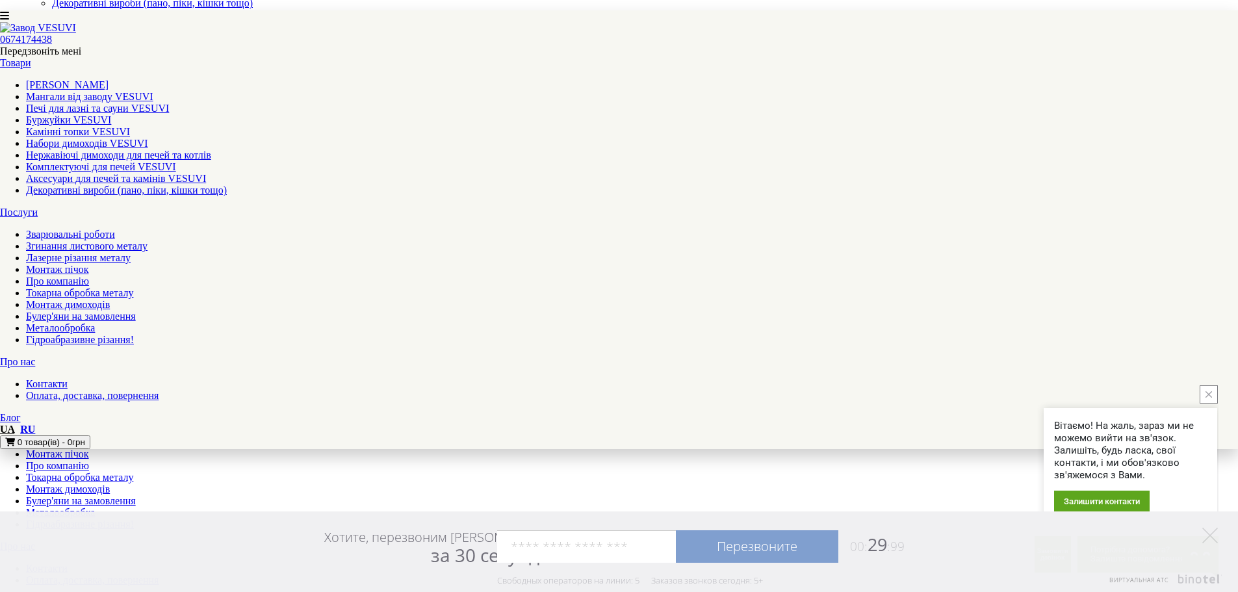 The width and height of the screenshot is (1238, 592). I want to click on div: Свободных операторов на линии: 5 Заказов звонков сегодня: 5+, so click(630, 580).